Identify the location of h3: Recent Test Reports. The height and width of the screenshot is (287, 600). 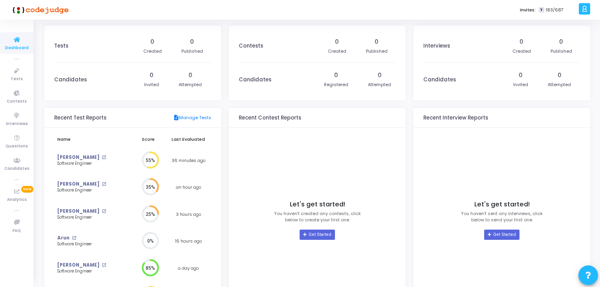
(80, 118).